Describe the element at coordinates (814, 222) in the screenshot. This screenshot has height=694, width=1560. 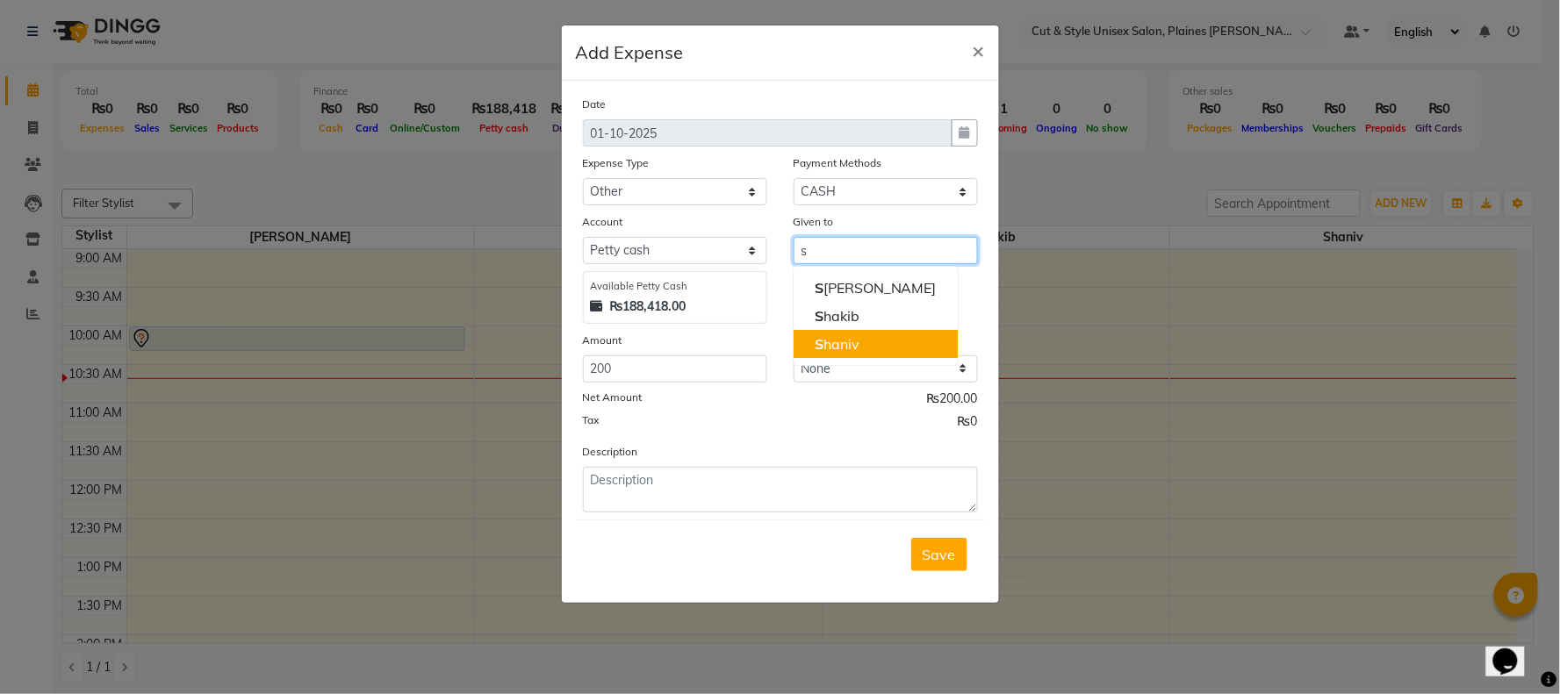
I see `label: Given to` at that location.